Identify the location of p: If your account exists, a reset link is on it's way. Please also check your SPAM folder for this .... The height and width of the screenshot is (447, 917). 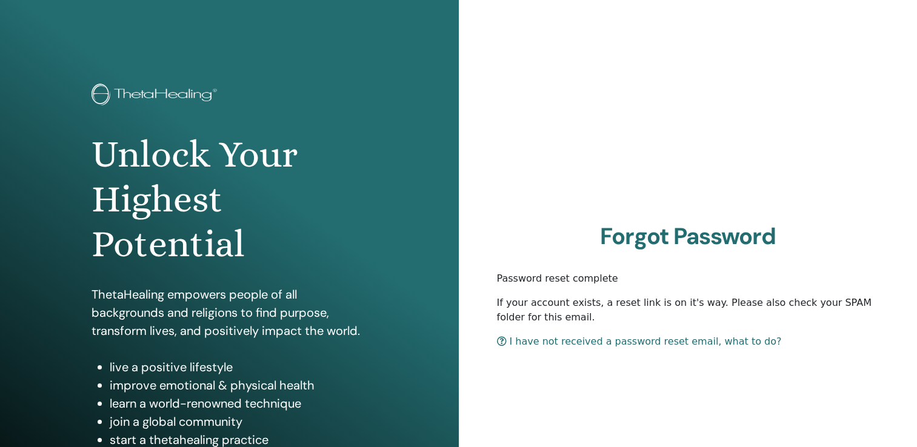
(688, 310).